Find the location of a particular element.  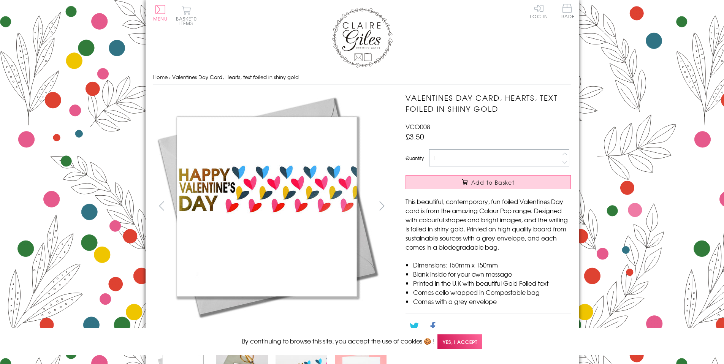

li: Blank inside for your own message is located at coordinates (492, 274).